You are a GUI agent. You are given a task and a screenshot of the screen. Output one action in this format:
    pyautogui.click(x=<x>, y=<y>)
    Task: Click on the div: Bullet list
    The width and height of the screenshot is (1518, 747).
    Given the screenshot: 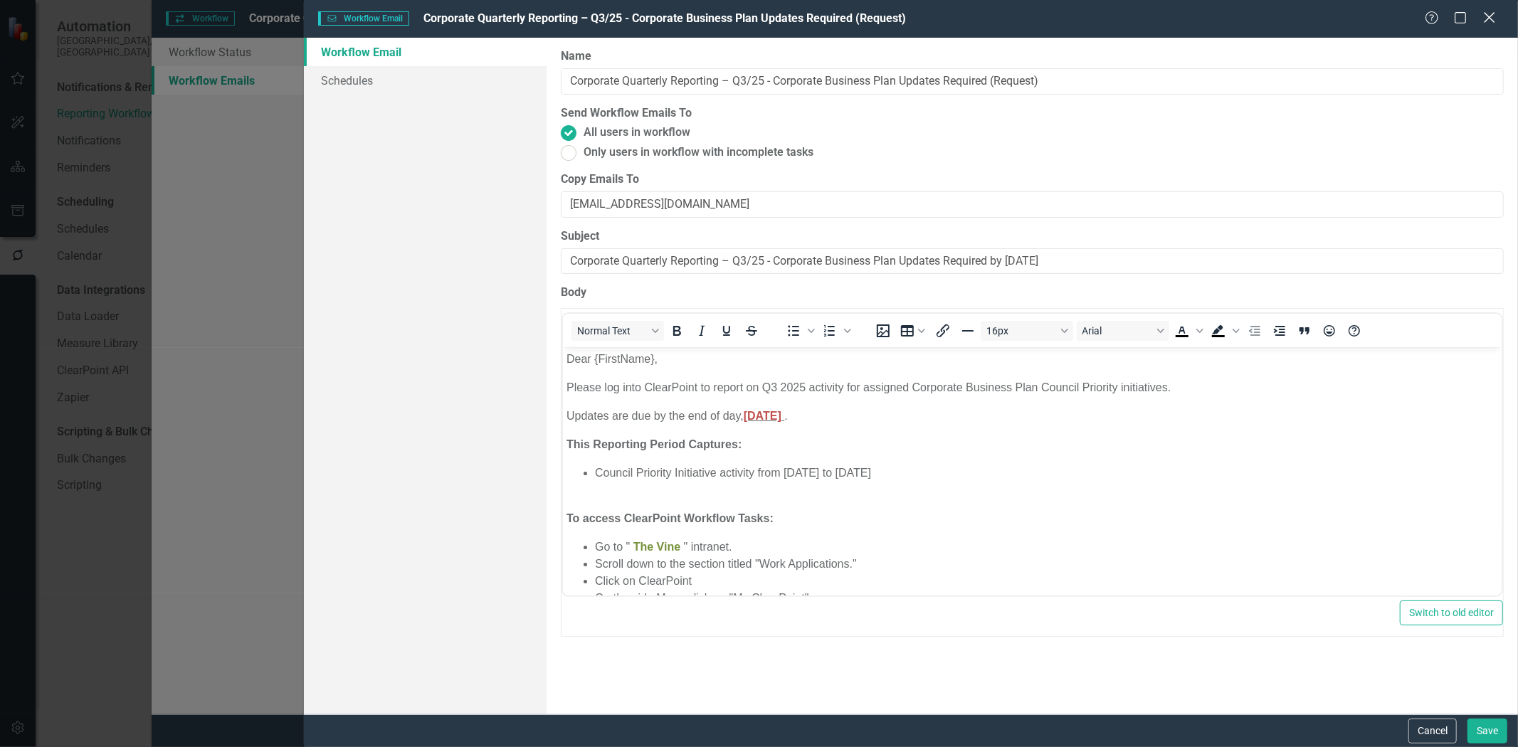 What is the action you would take?
    pyautogui.click(x=799, y=331)
    